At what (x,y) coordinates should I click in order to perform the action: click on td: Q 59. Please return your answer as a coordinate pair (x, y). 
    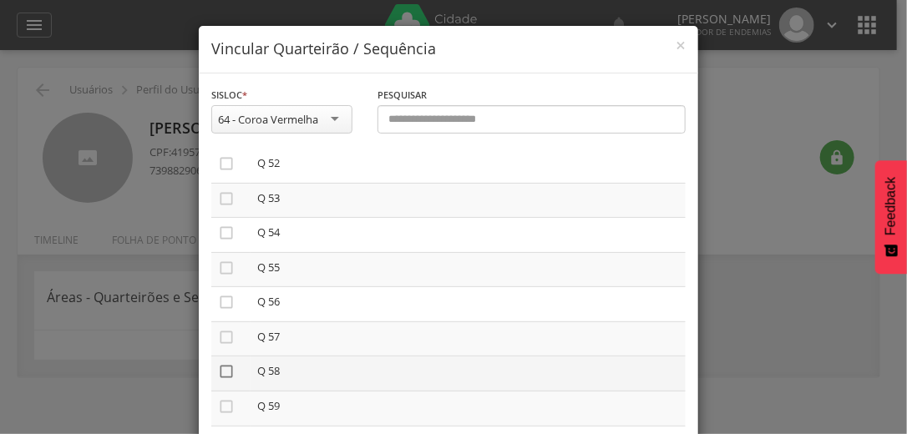
    Looking at the image, I should click on (468, 409).